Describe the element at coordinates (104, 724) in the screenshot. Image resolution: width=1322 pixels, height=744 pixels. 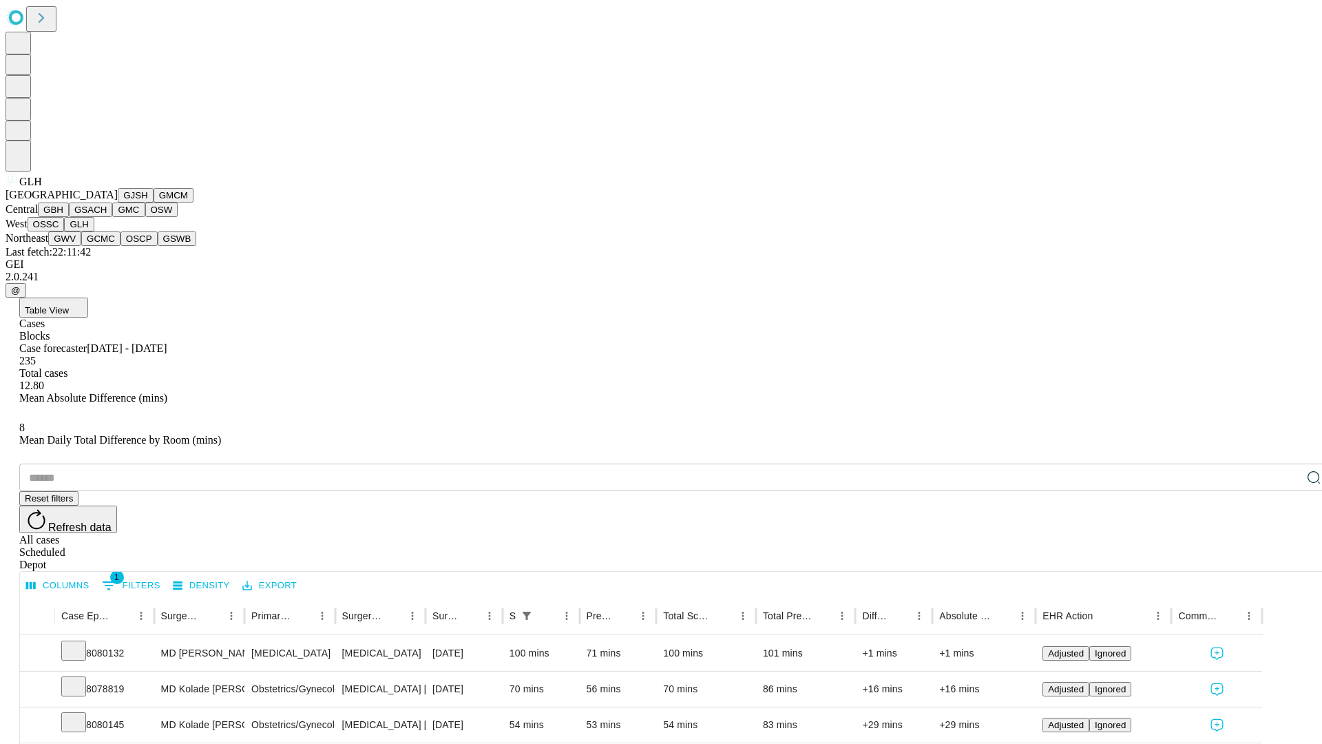
I see `div: 8080145` at that location.